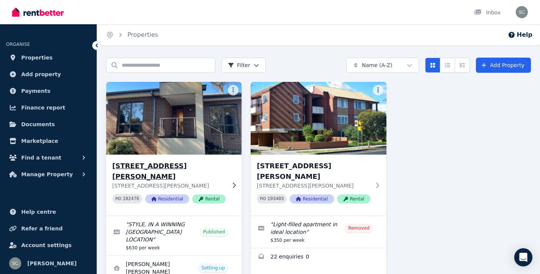 Image resolution: width=540 pixels, height=274 pixels. I want to click on a: Enquiries for 5/41-43 Harding St, Coburg, so click(318, 257).